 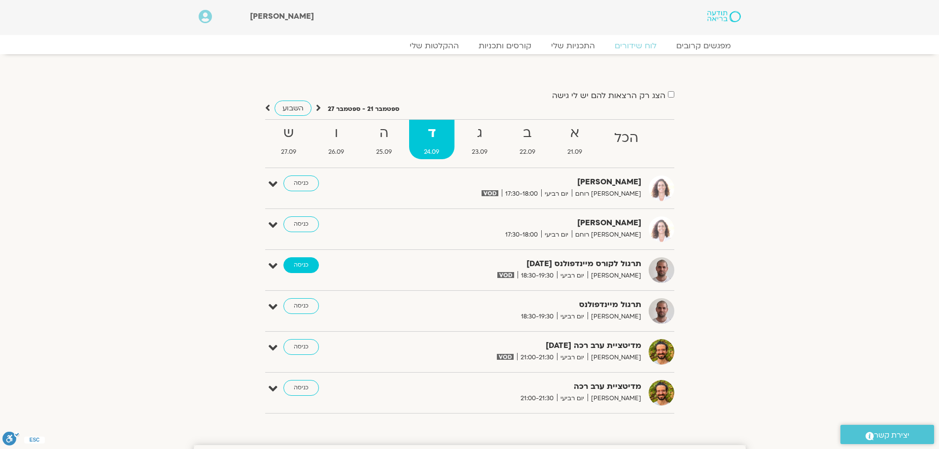 What do you see at coordinates (384, 152) in the screenshot?
I see `span: 25.09` at bounding box center [384, 152].